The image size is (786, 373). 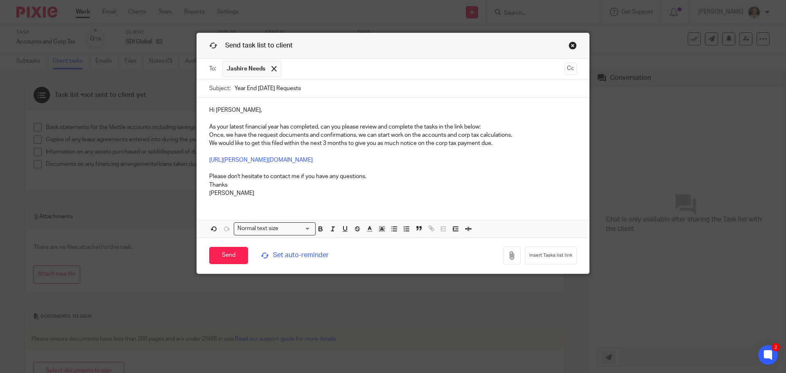 I want to click on span: Normal text size, so click(x=258, y=228).